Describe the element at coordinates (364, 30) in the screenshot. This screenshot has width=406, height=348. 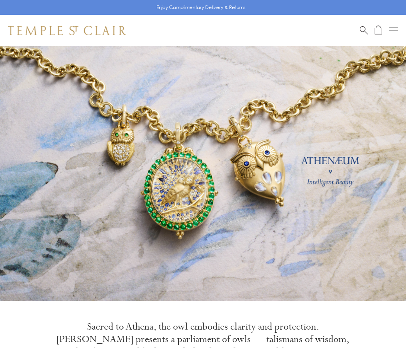
I see `a: Search` at that location.